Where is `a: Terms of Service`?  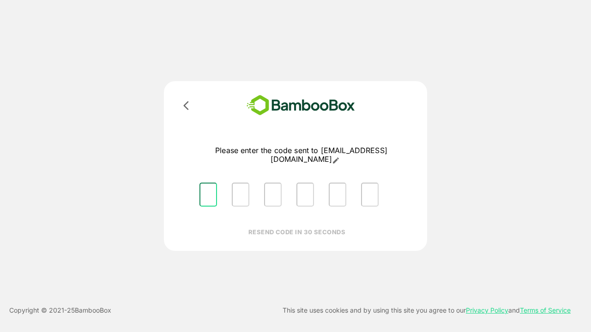 a: Terms of Service is located at coordinates (545, 310).